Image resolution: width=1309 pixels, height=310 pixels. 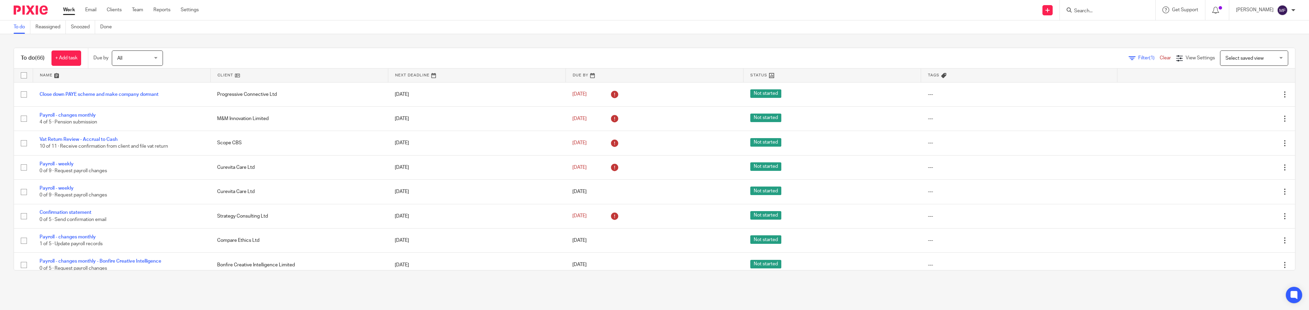 What do you see at coordinates (1149, 58) in the screenshot?
I see `span: Filter` at bounding box center [1149, 58].